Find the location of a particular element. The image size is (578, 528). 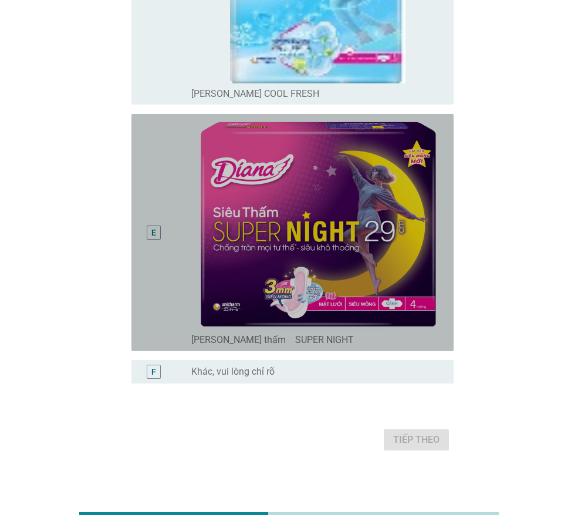

label: Khác, vui lòng chỉ rõ is located at coordinates (233, 372).